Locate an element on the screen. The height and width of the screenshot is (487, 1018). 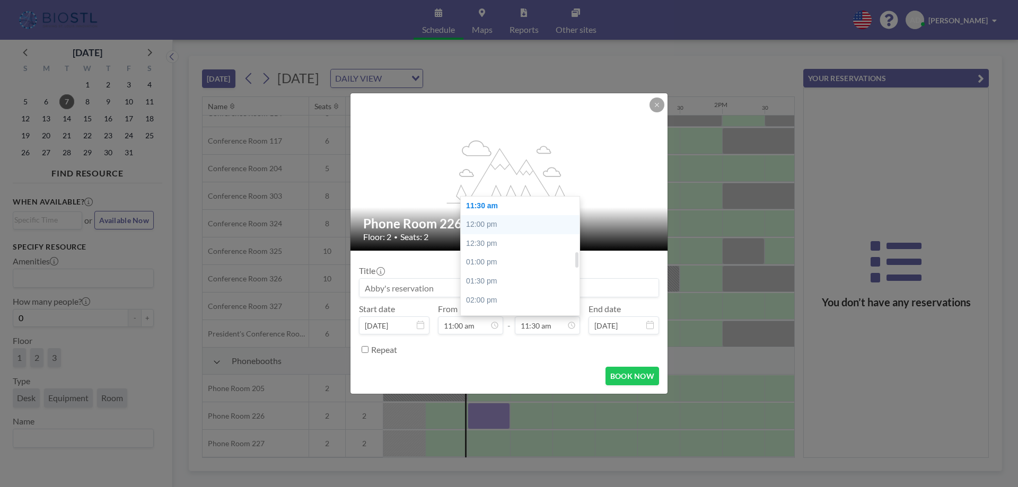
label: From is located at coordinates (447, 309).